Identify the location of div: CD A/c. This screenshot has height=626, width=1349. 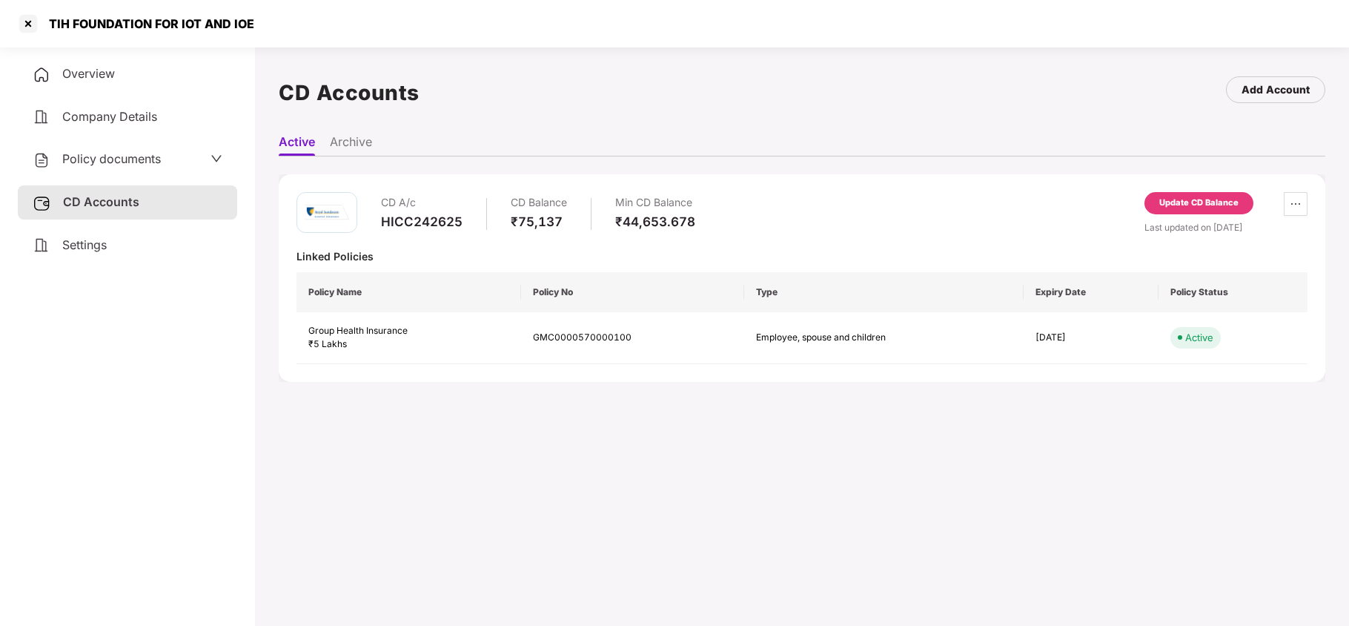
(422, 202).